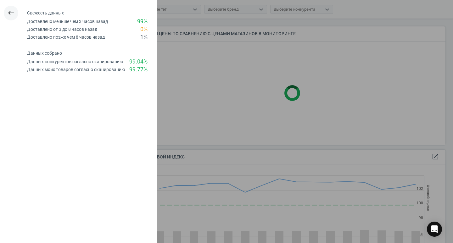  What do you see at coordinates (92, 53) in the screenshot?
I see `h4: Данных собрано` at bounding box center [92, 53].